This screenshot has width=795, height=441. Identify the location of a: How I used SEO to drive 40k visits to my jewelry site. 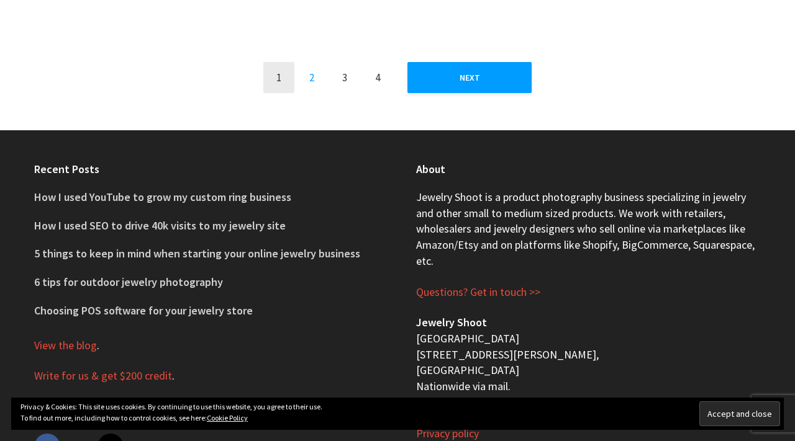
(160, 225).